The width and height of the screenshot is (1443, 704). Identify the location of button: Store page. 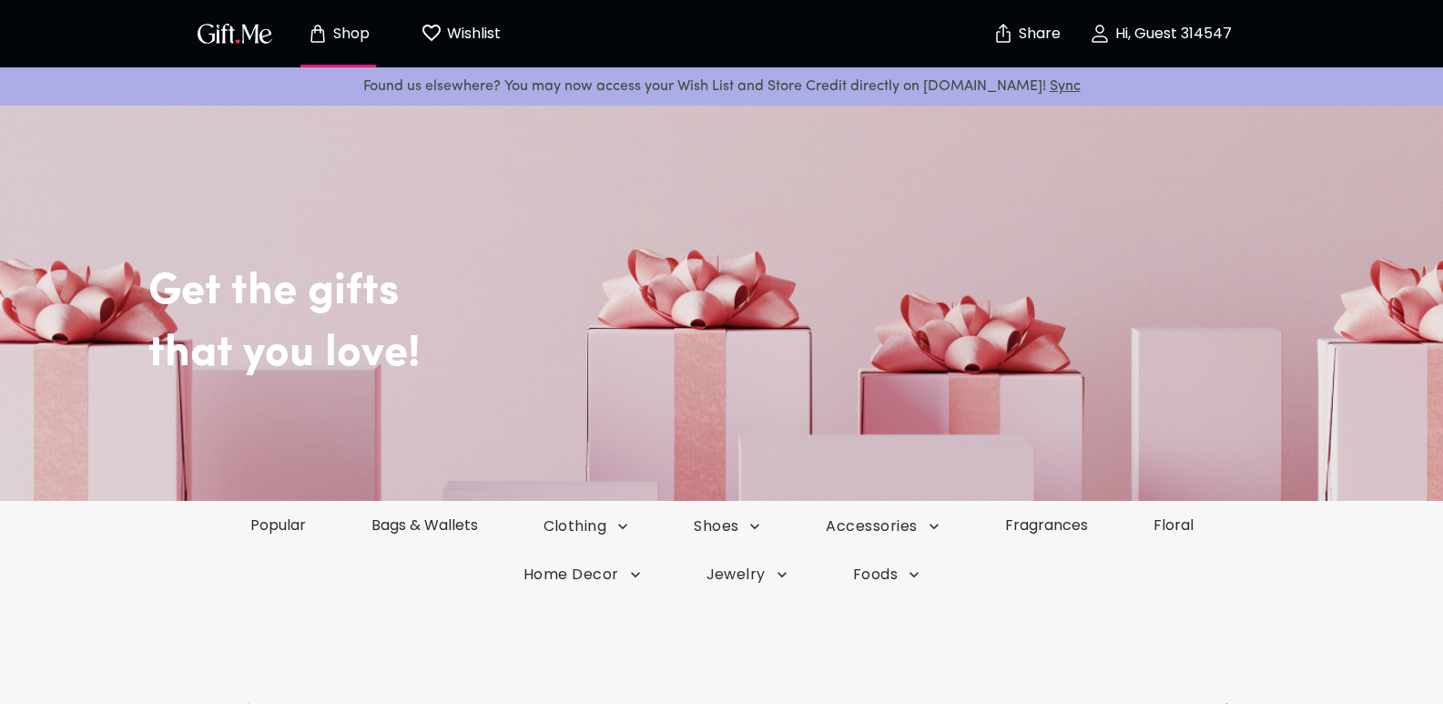
(339, 34).